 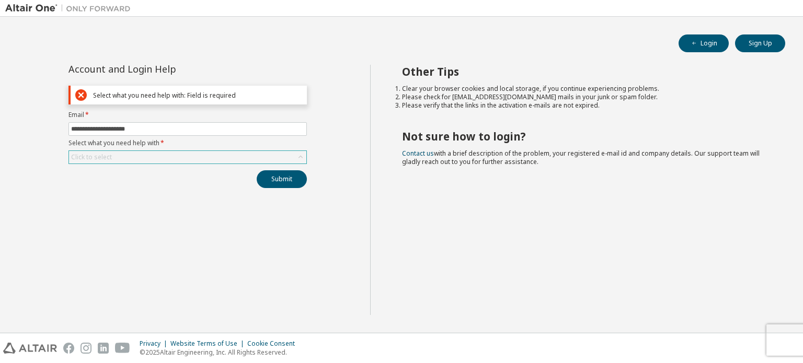 What do you see at coordinates (584, 136) in the screenshot?
I see `h2: Not sure how to login?` at bounding box center [584, 136].